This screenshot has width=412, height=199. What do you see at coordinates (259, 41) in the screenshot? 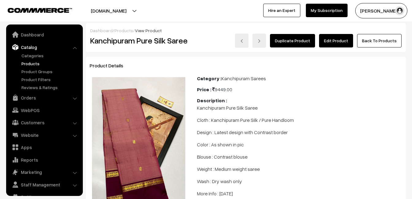
I see `img: right-arrow.png` at bounding box center [259, 41].